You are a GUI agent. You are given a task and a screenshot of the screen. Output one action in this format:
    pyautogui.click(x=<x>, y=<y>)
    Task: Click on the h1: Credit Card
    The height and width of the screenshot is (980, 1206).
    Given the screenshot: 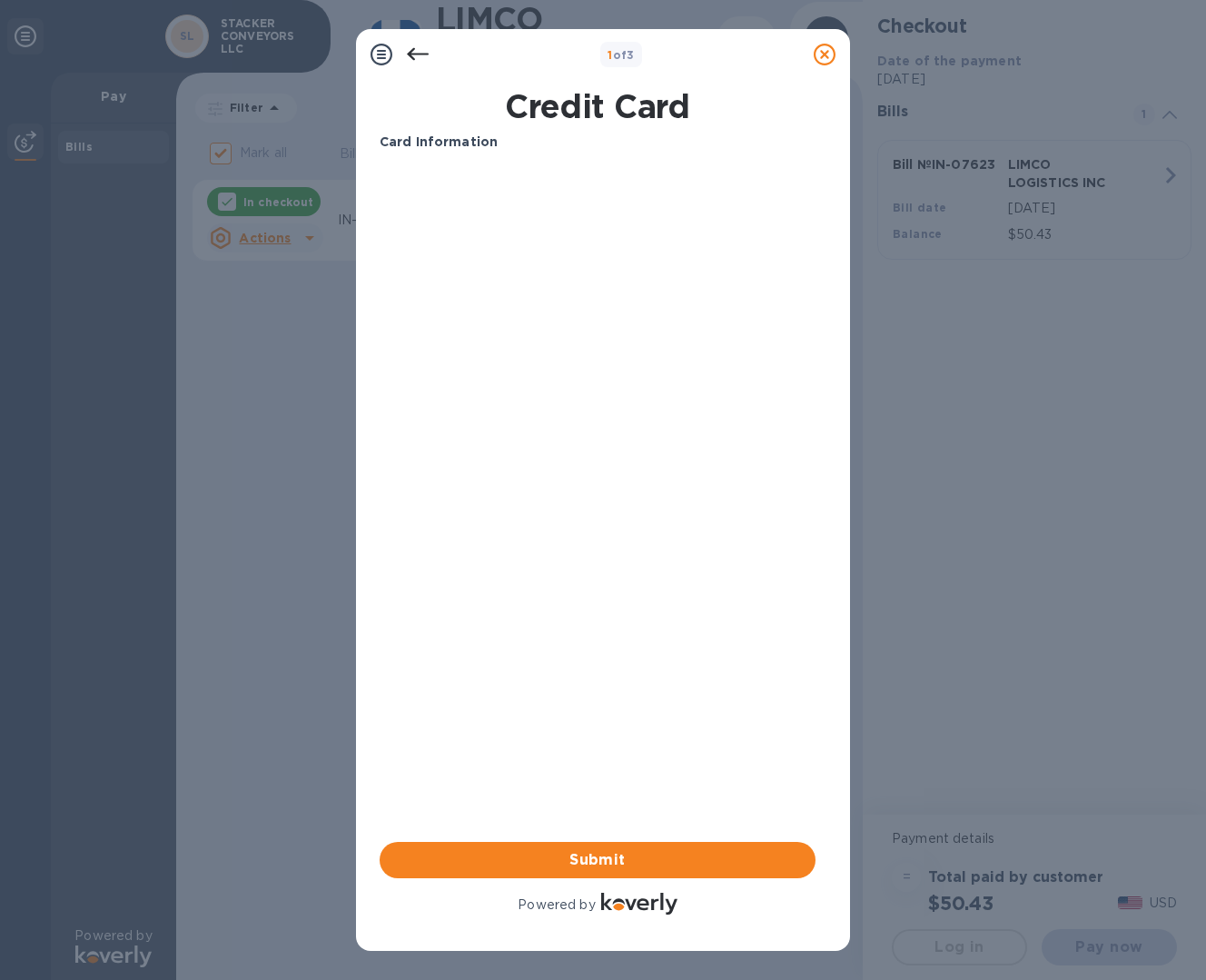 What is the action you would take?
    pyautogui.click(x=598, y=106)
    